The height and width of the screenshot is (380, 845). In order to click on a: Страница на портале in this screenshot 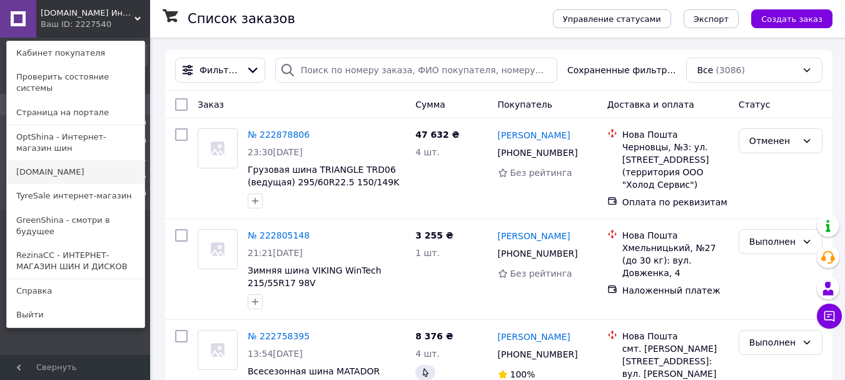, I will do `click(76, 113)`.